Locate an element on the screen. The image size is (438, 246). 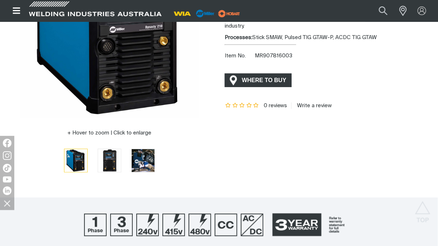
input: Product name or item number... is located at coordinates (379, 11).